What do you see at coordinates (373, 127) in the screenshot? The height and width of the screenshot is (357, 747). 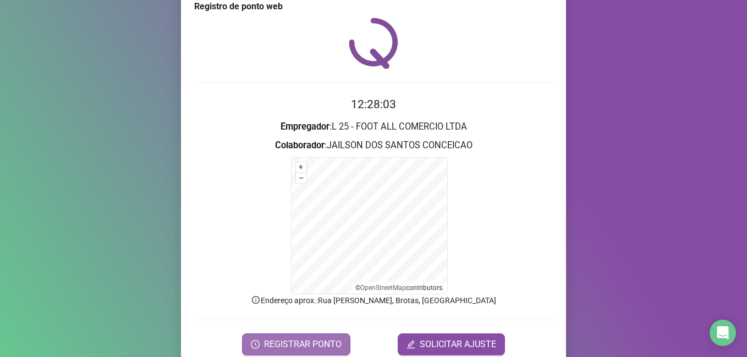 I see `h3: : L 25 - FOOT ALL COMERCIO LTDA` at bounding box center [373, 127].